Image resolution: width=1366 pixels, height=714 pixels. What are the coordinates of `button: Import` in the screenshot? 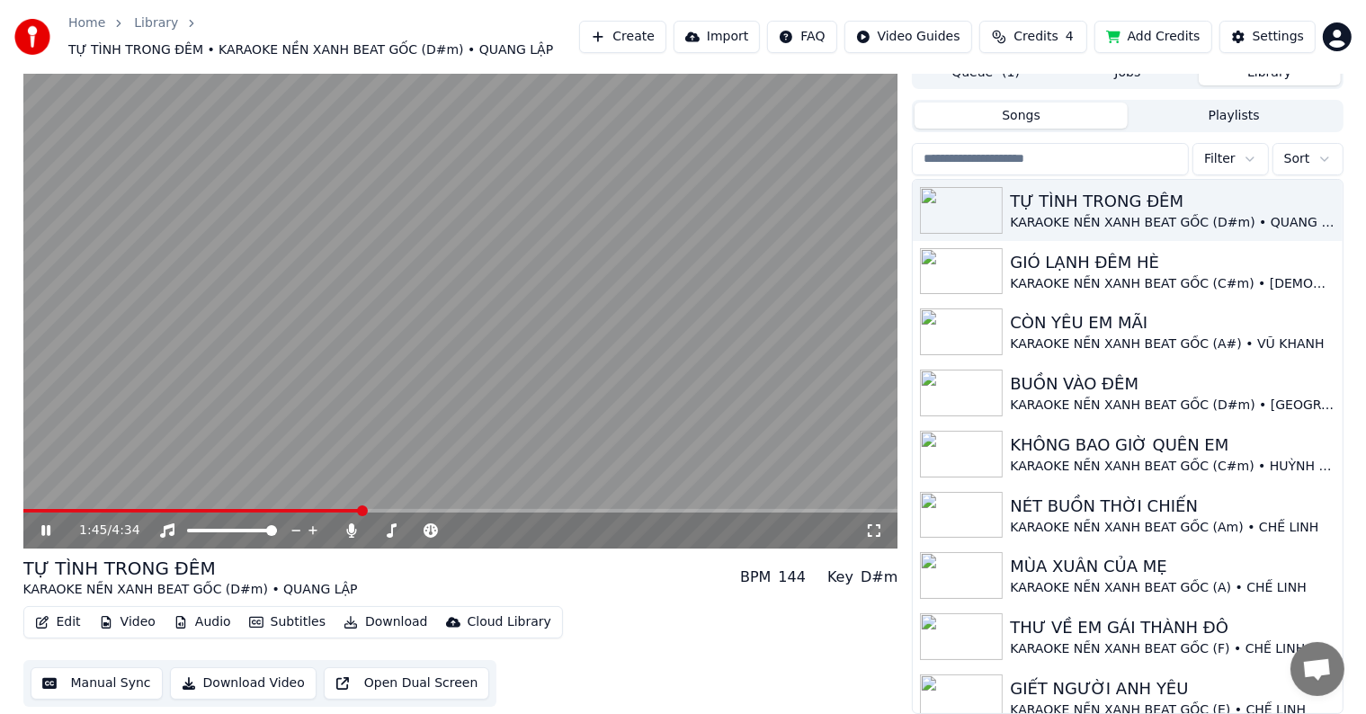 It's located at (717, 37).